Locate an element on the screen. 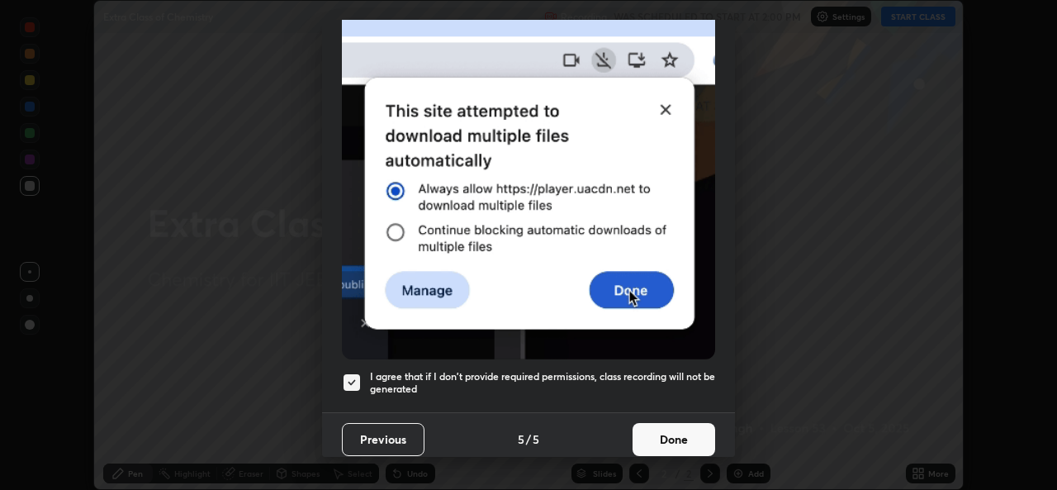 This screenshot has width=1057, height=490. h5: I agree that if I don't provide required permissions, class recording will not be generated is located at coordinates (543, 382).